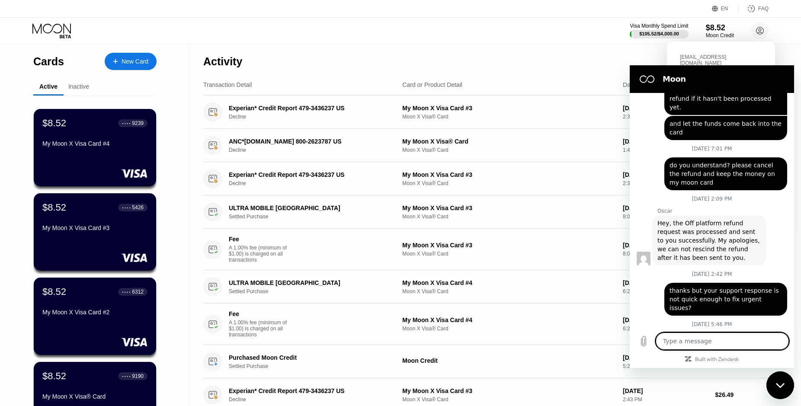  What do you see at coordinates (639, 85) in the screenshot?
I see `div: Date & Time` at bounding box center [639, 85].